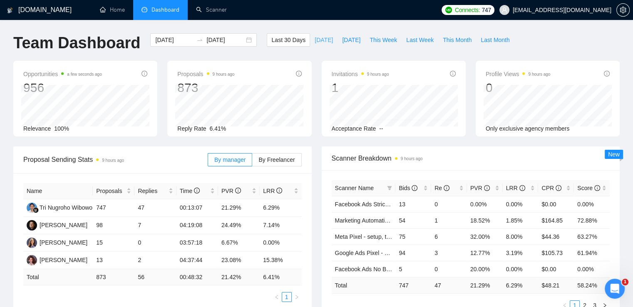 This screenshot has height=307, width=633. What do you see at coordinates (297, 297) in the screenshot?
I see `span: right` at bounding box center [297, 297].